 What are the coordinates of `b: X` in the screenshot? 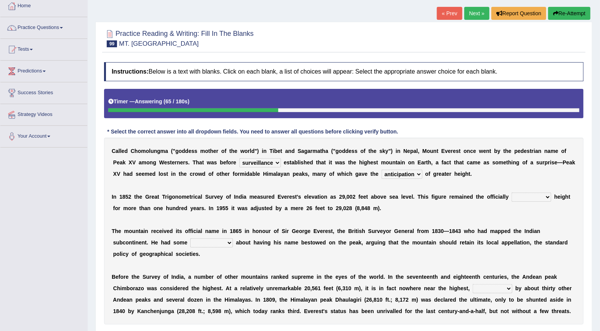 It's located at (115, 174).